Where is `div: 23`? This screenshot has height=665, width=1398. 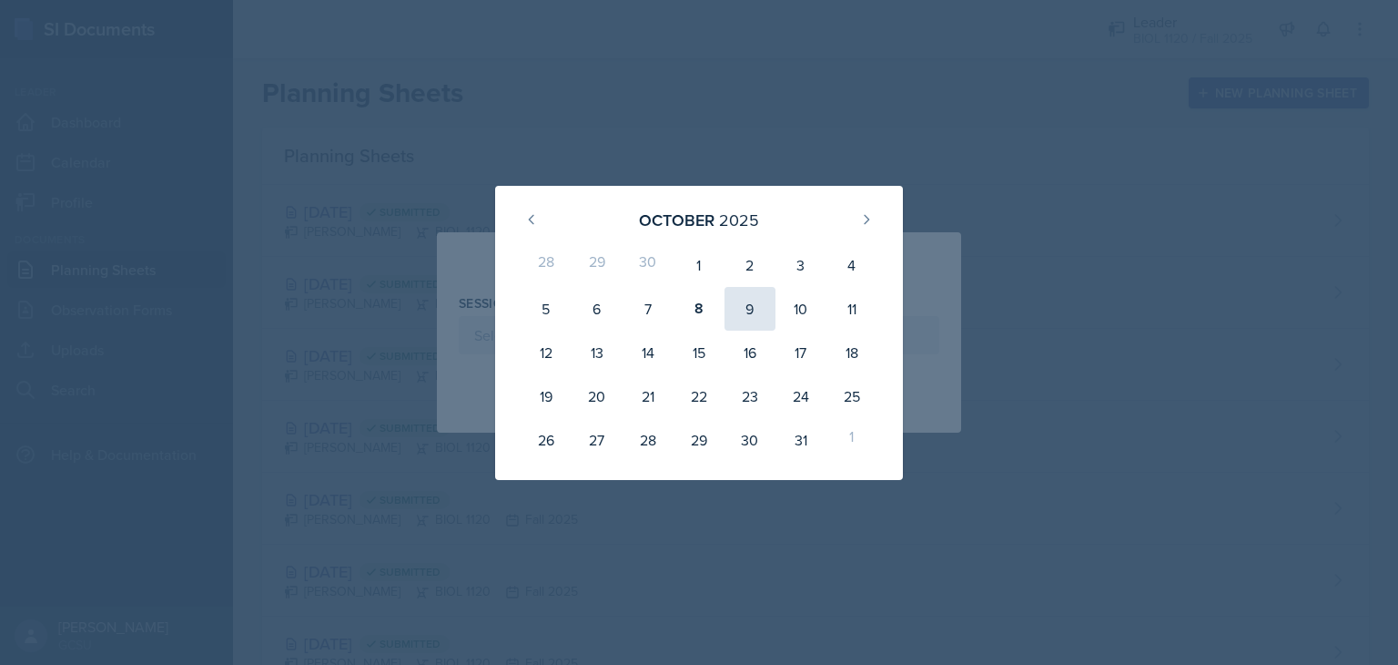
div: 23 is located at coordinates (750, 396).